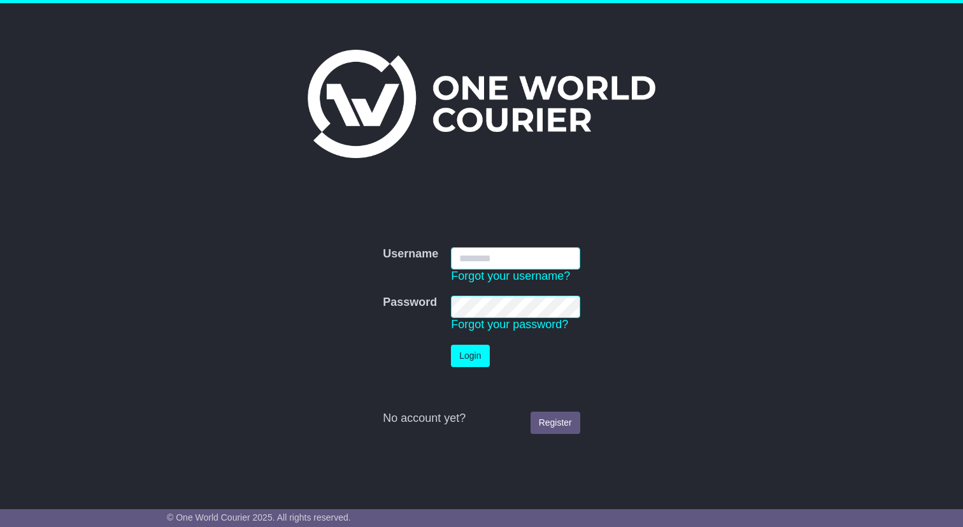 The image size is (963, 527). I want to click on div: No account yet?, so click(481, 418).